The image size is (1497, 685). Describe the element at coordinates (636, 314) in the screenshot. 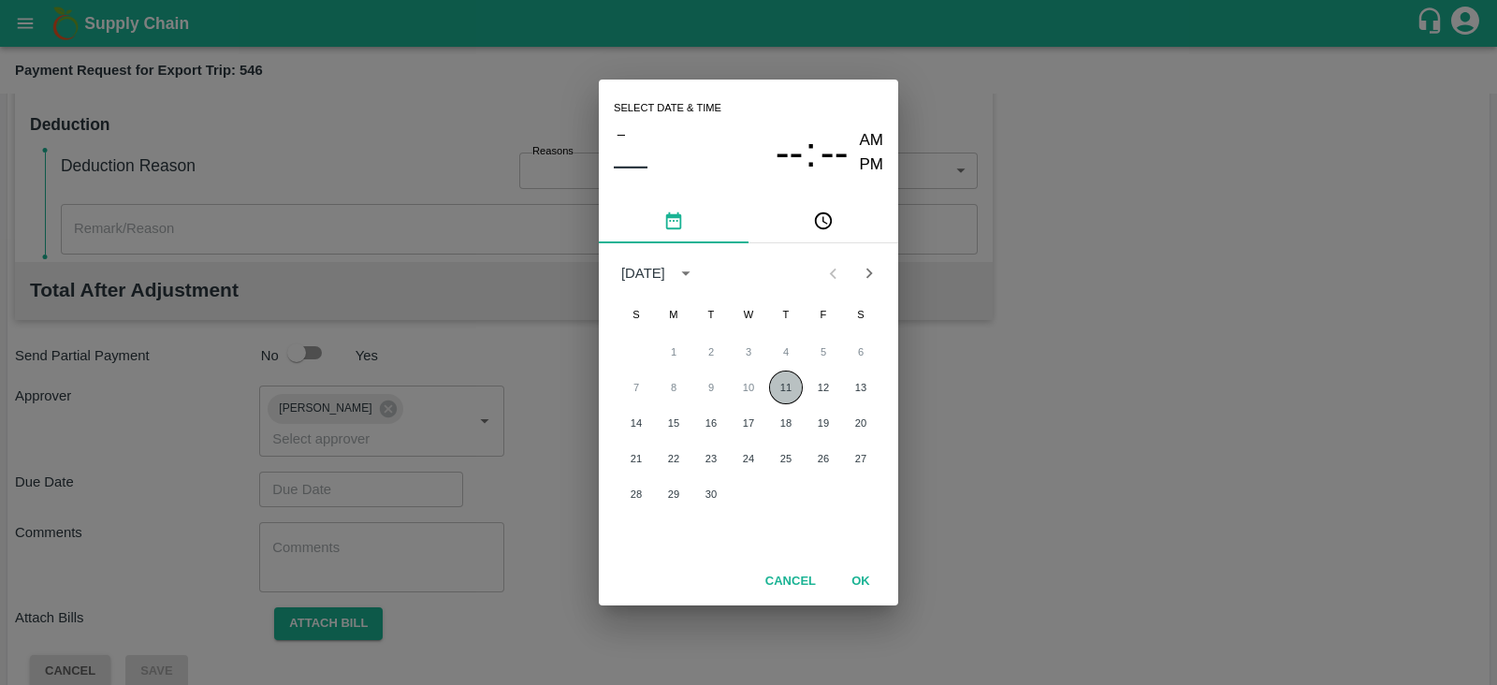

I see `span: Sunday` at that location.